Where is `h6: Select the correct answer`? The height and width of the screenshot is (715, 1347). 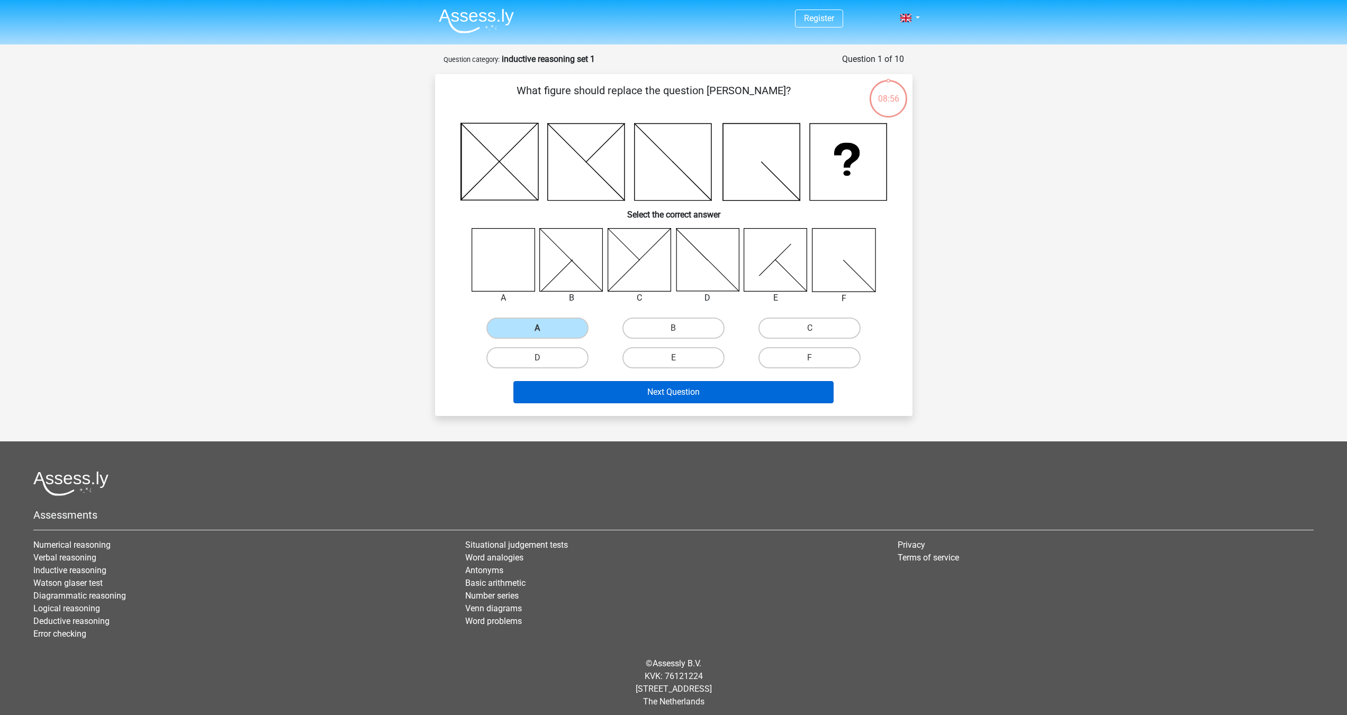 h6: Select the correct answer is located at coordinates (674, 210).